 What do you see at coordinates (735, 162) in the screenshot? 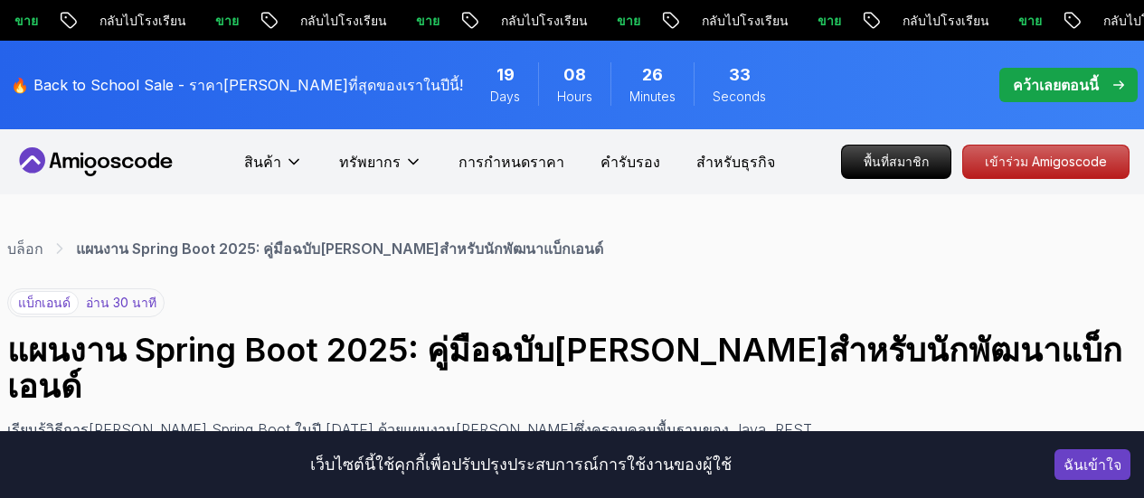
I see `a: สำหรับธุรกิจ` at bounding box center [735, 162].